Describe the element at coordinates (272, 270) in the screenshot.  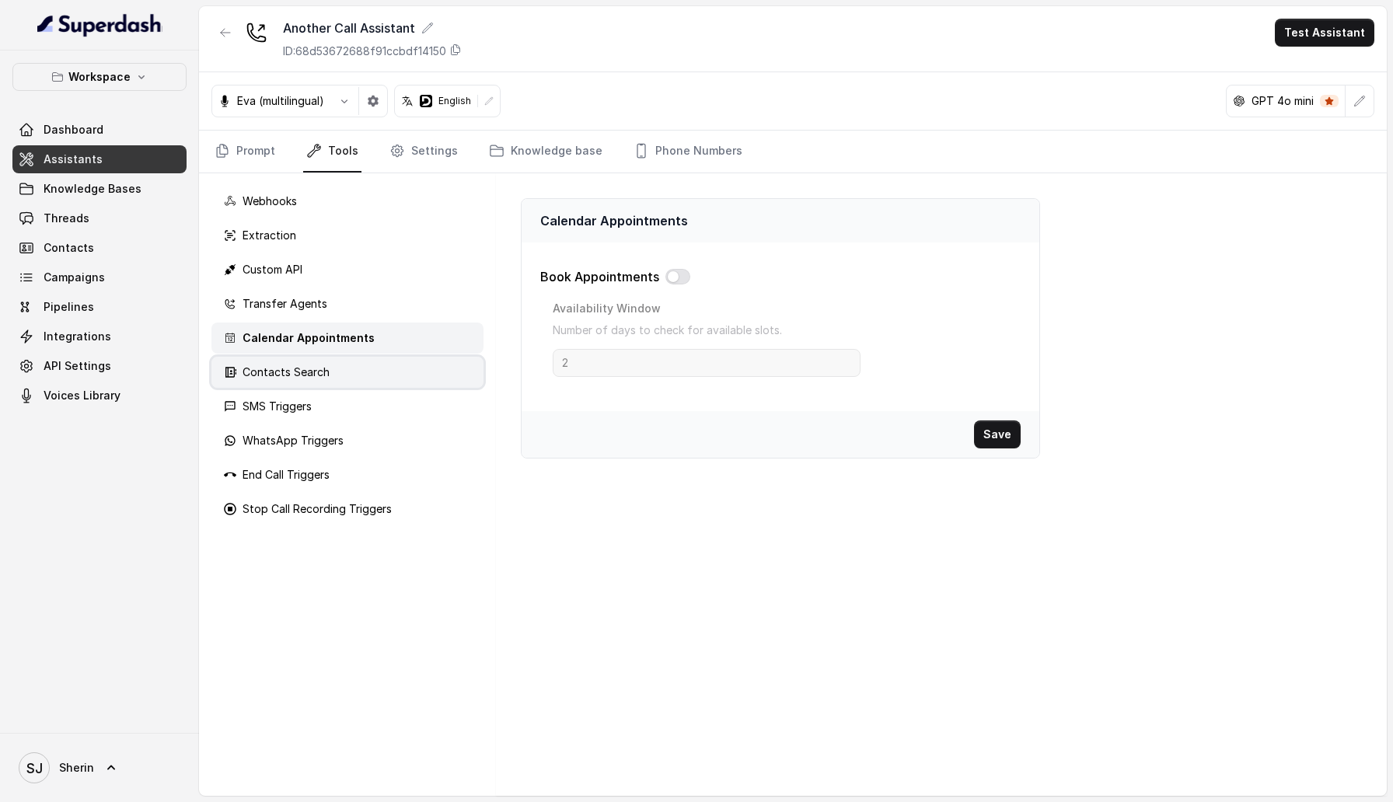
I see `p: Custom API` at that location.